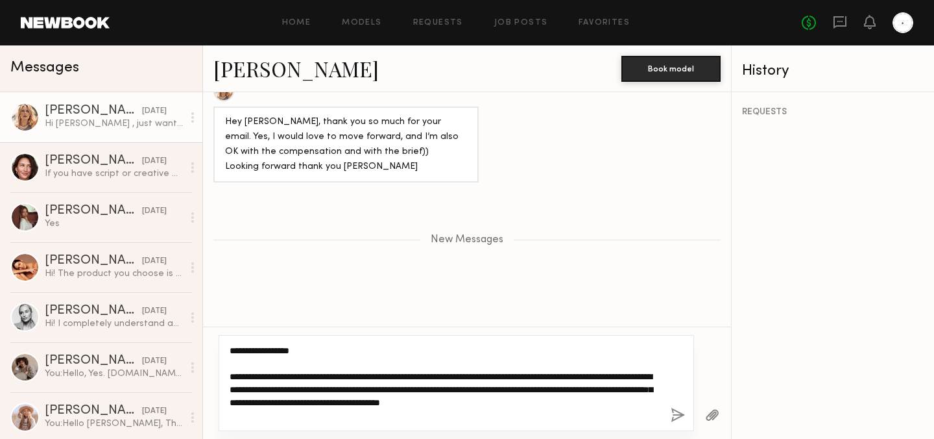 Image resolution: width=934 pixels, height=439 pixels. What do you see at coordinates (114, 173) in the screenshot?
I see `div: If you have script or creative brief let me know would love to review or additional terms and con...` at bounding box center [114, 173].